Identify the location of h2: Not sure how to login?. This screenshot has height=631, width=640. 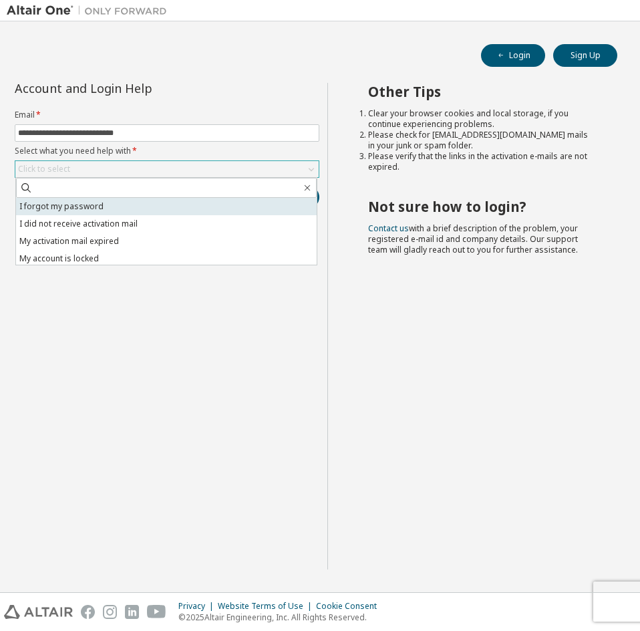
(481, 207).